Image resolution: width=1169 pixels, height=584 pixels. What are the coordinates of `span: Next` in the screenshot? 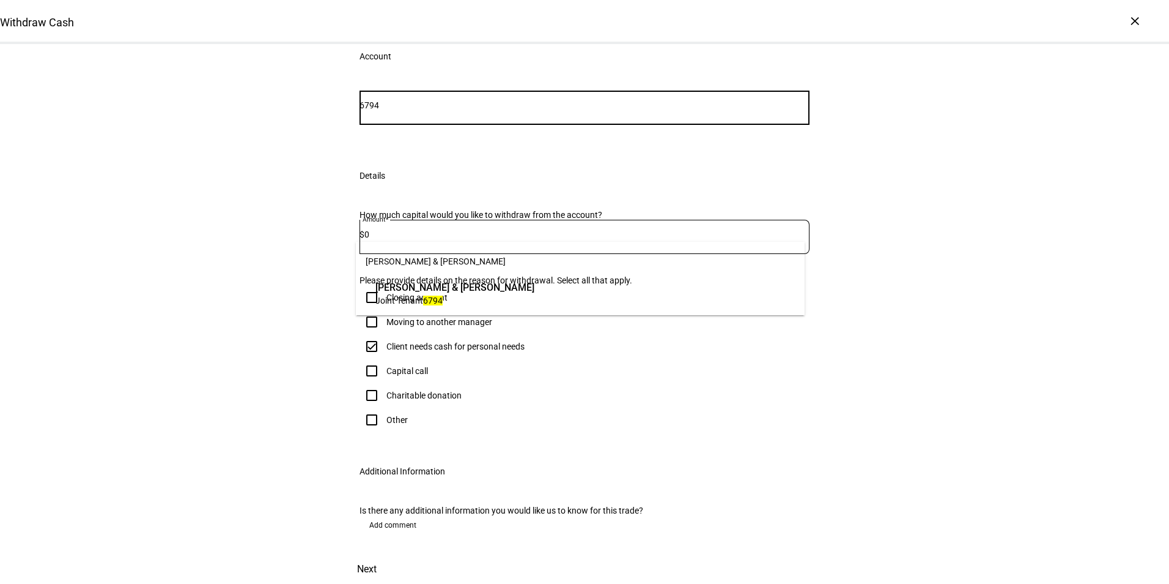 It's located at (367, 569).